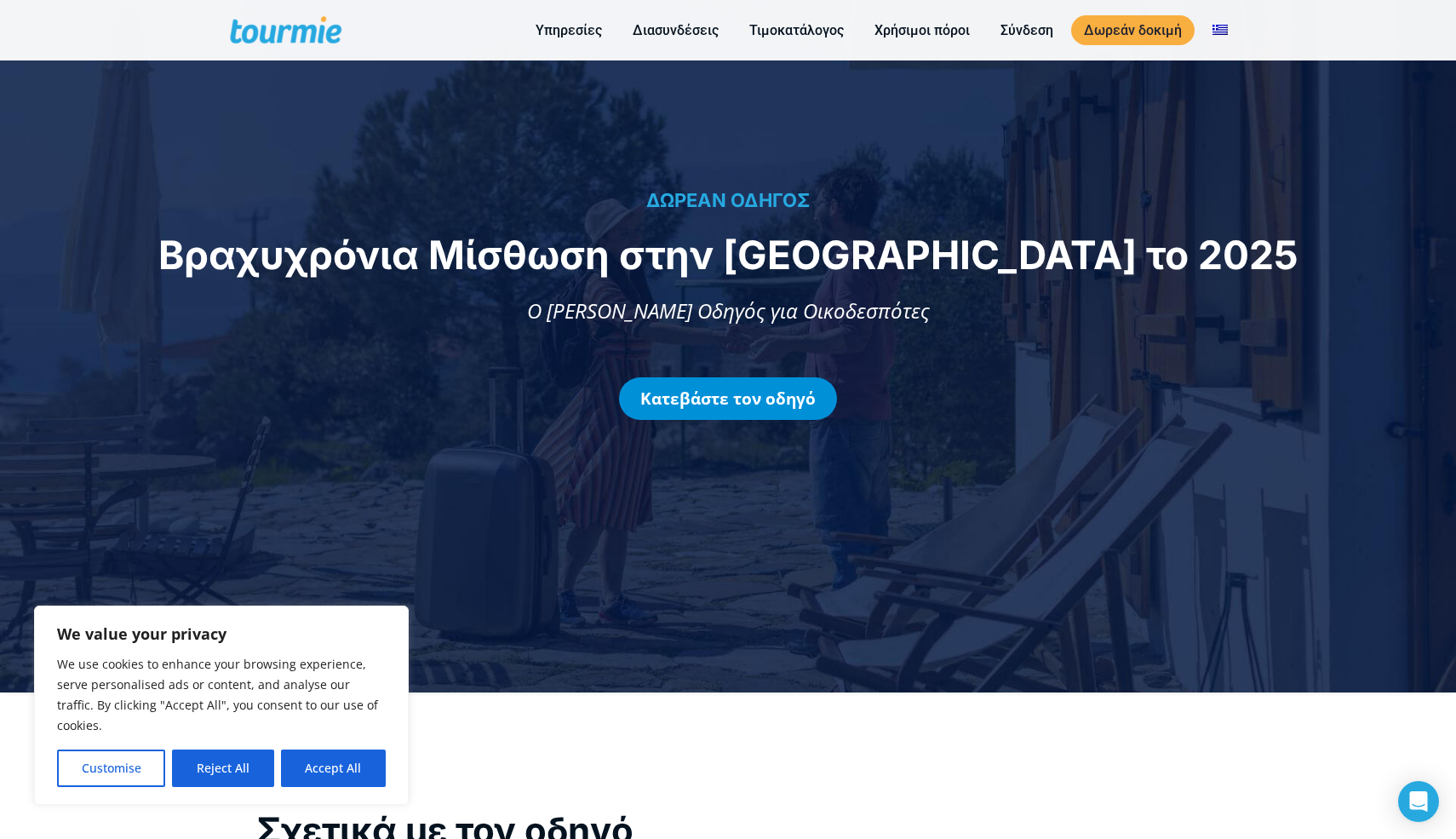 The width and height of the screenshot is (1456, 839). I want to click on p: We use cookies to enhance your browsing experience, serve personalised ads or content, and analys..., so click(221, 695).